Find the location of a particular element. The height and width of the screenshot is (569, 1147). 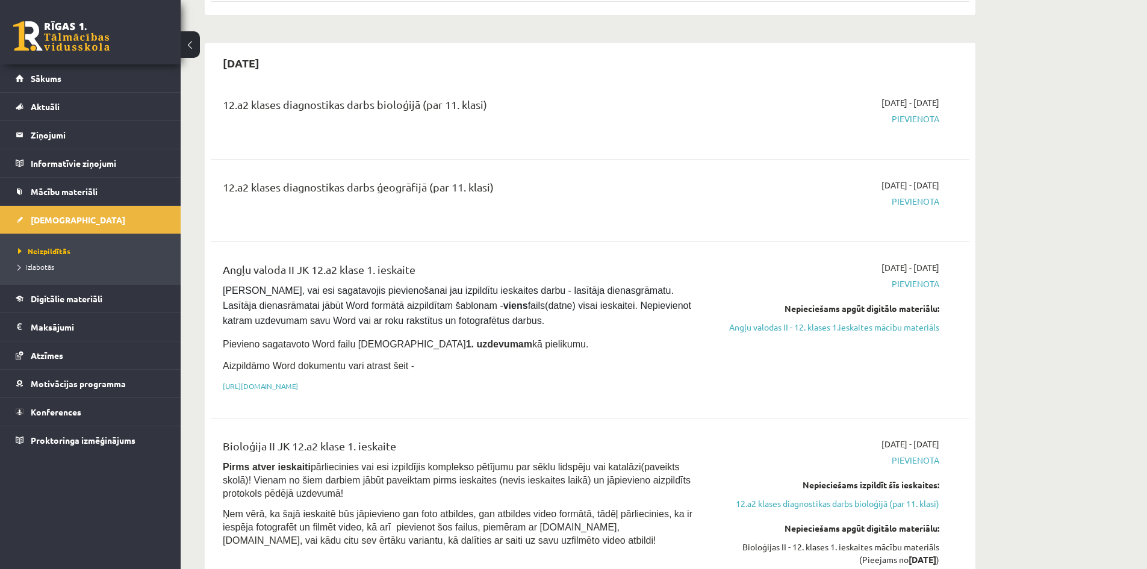

span: Aizpildāmo Word dokumentu vari atrast šeit - is located at coordinates (318, 365).